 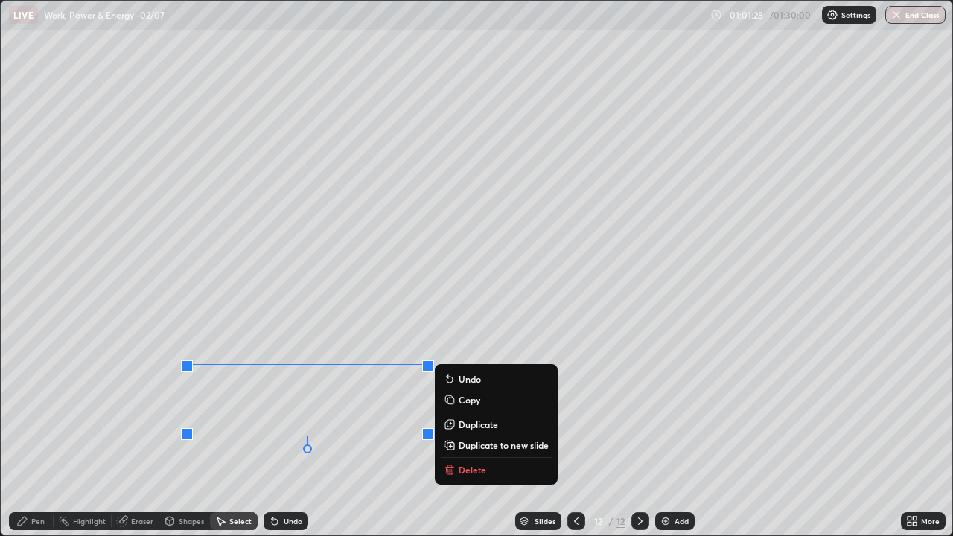 I want to click on button: Undo, so click(x=496, y=379).